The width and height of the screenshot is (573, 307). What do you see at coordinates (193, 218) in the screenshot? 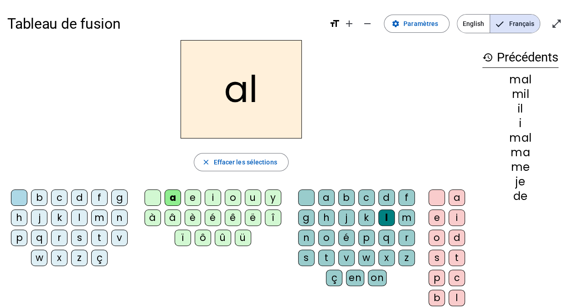
I see `div: è` at bounding box center [193, 218].